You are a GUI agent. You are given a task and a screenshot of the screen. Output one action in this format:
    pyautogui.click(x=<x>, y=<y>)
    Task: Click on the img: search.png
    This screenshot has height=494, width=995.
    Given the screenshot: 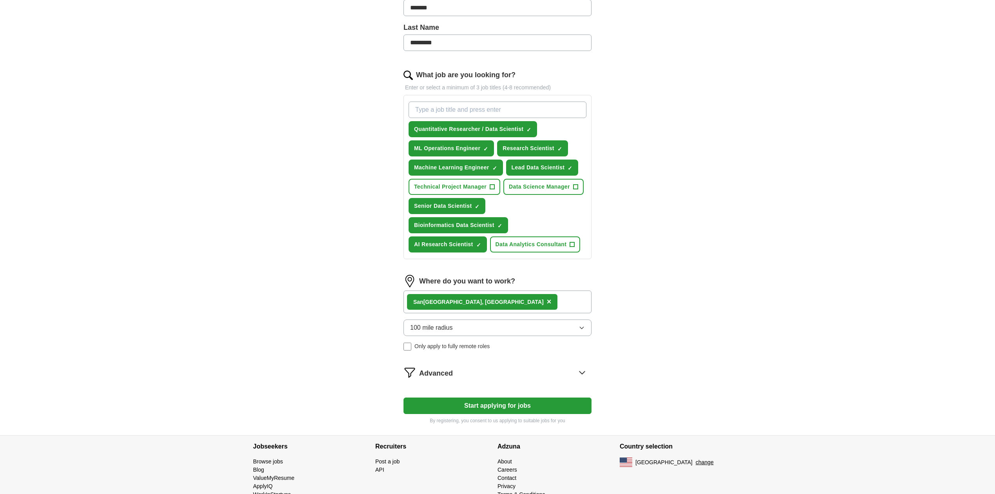 What is the action you would take?
    pyautogui.click(x=408, y=75)
    